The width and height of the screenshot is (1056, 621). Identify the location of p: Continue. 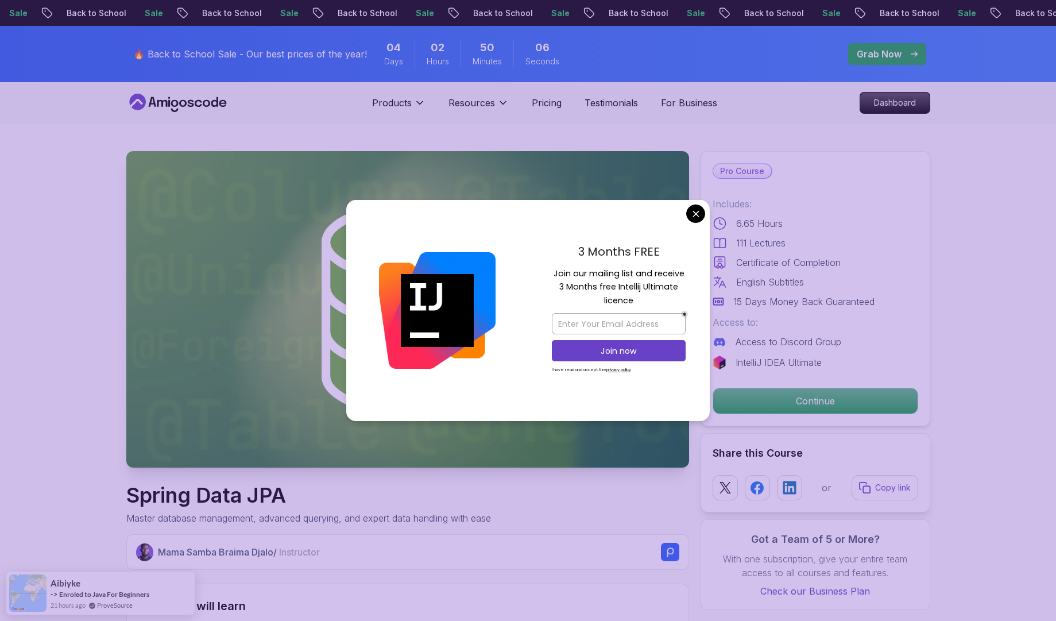
(816, 401).